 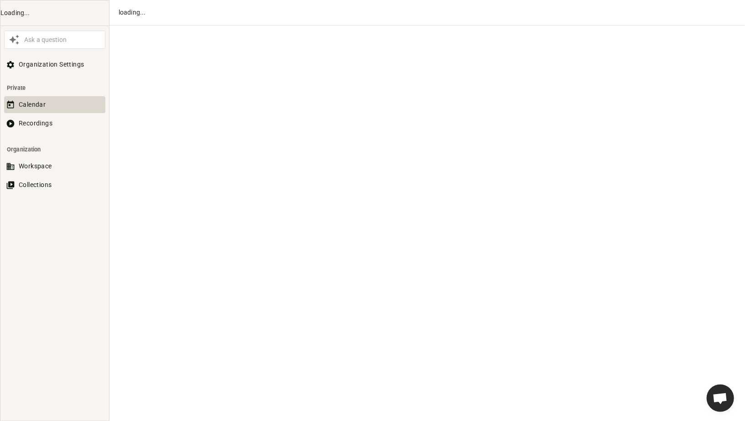 I want to click on button: Calendar, so click(x=55, y=105).